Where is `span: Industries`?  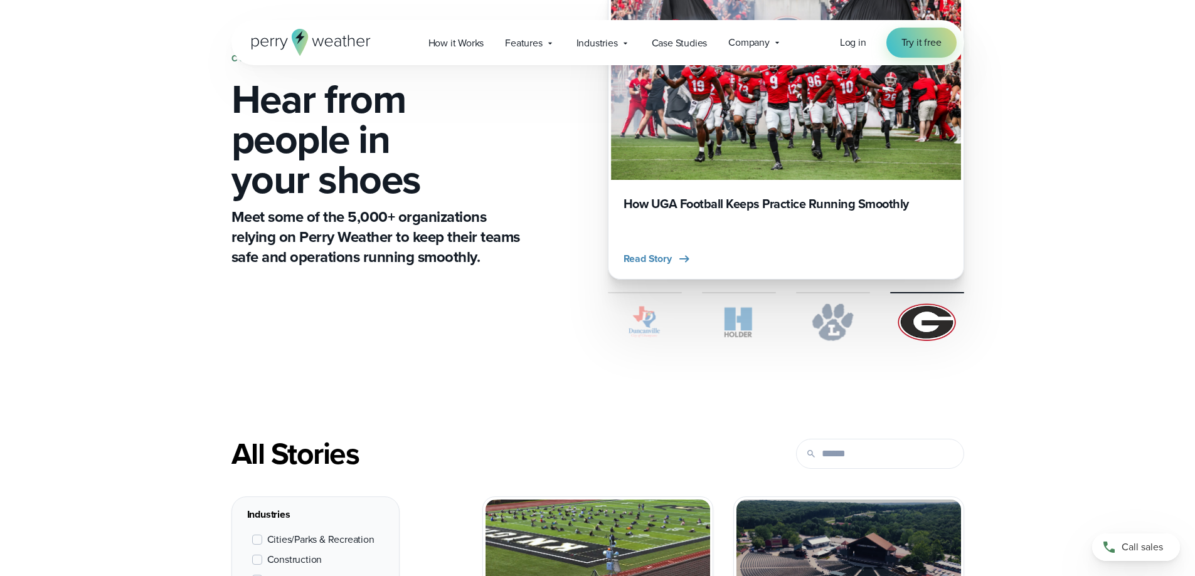 span: Industries is located at coordinates (597, 43).